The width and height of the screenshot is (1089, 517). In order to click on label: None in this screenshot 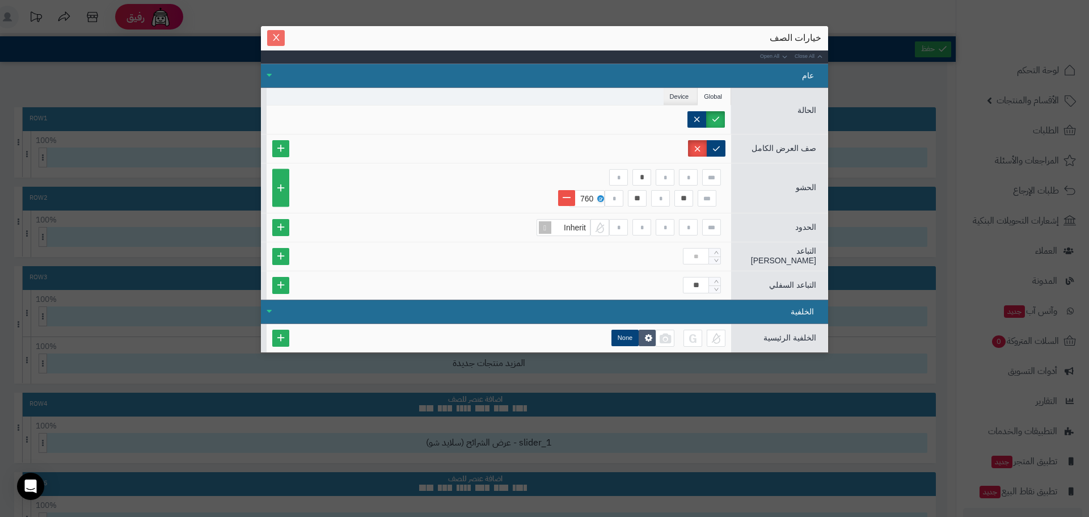, I will do `click(625, 337)`.